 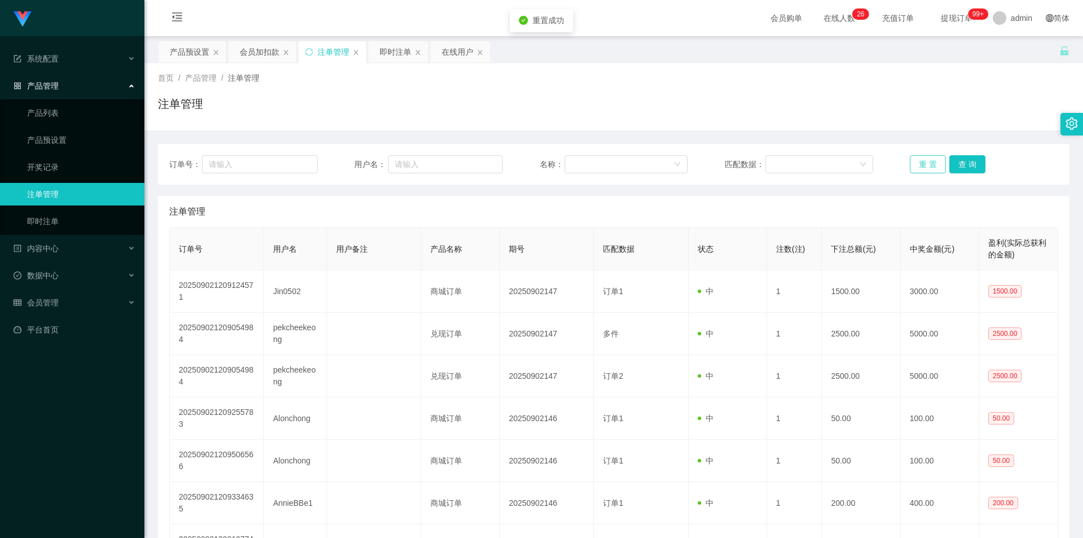 I want to click on sup: 1048, so click(x=978, y=14).